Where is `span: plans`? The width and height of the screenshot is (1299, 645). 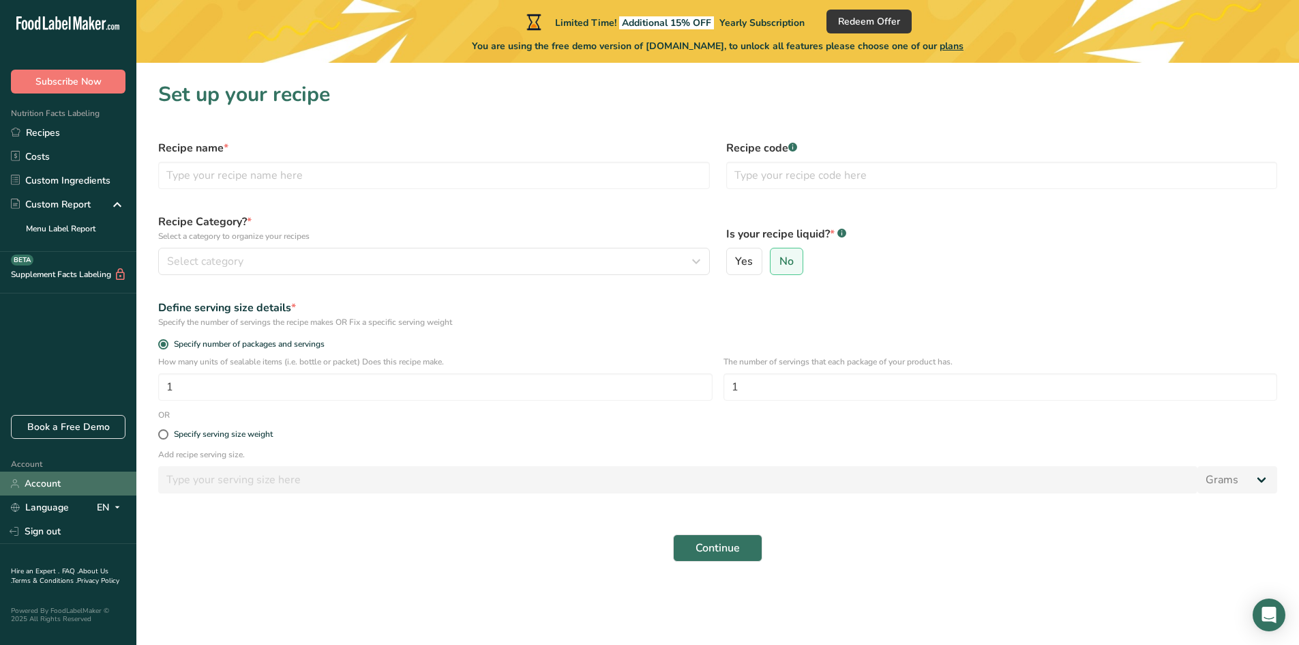
span: plans is located at coordinates (952, 46).